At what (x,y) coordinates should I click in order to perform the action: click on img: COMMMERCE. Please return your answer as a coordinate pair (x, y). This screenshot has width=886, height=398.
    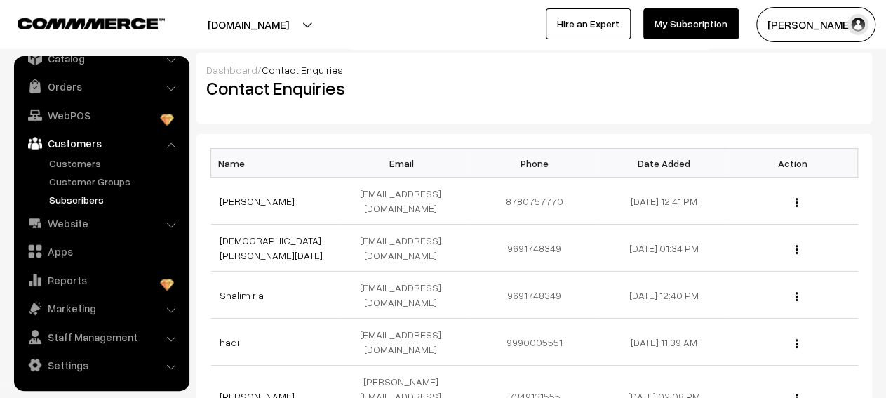
    Looking at the image, I should click on (91, 23).